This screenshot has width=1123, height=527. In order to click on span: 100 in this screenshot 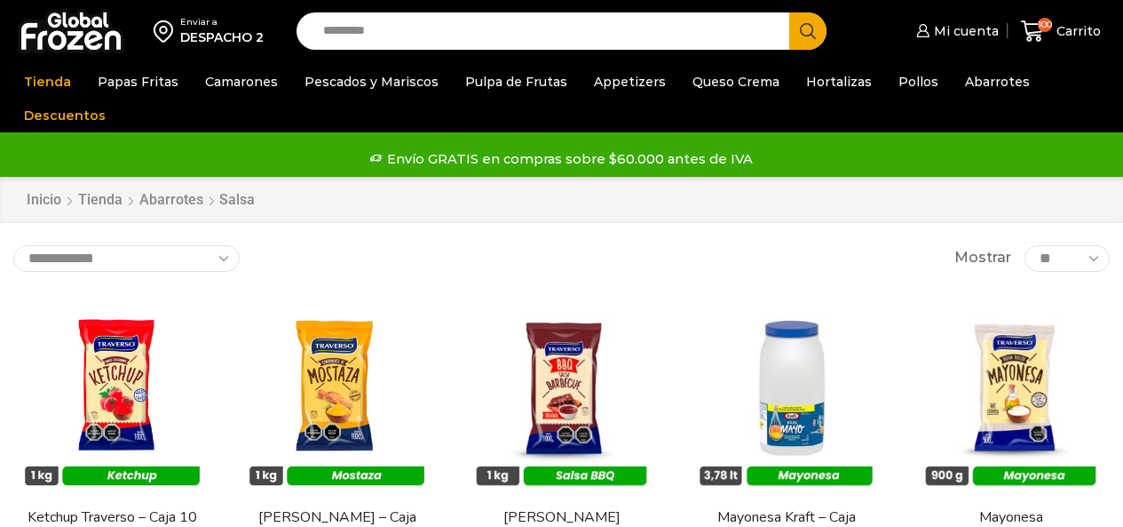, I will do `click(1045, 25)`.